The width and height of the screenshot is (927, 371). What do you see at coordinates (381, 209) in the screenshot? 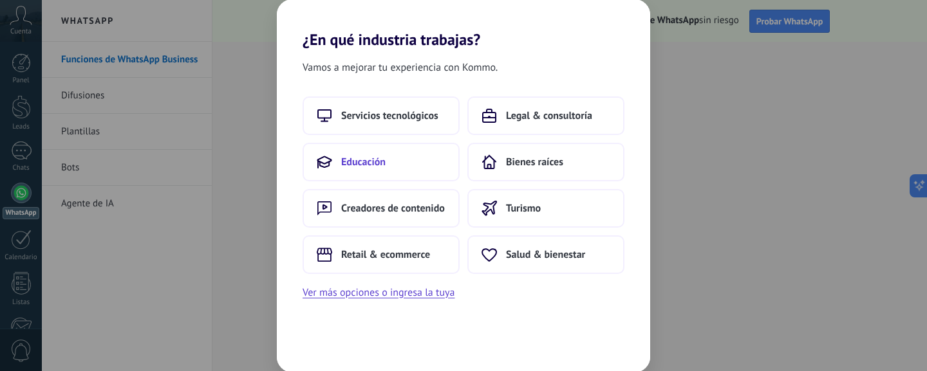
I see `button: Creadores de contenido` at bounding box center [381, 209].